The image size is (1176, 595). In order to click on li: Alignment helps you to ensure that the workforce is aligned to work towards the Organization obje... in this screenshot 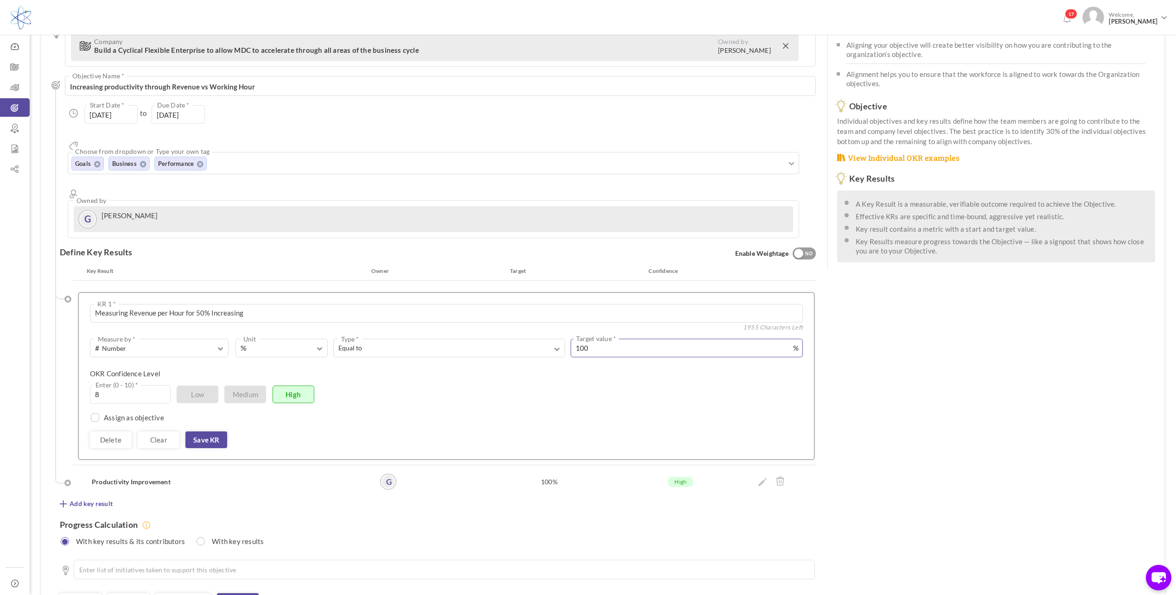, I will do `click(996, 78)`.